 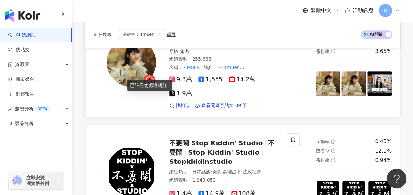 I want to click on span: 趨勢分析, so click(x=33, y=109).